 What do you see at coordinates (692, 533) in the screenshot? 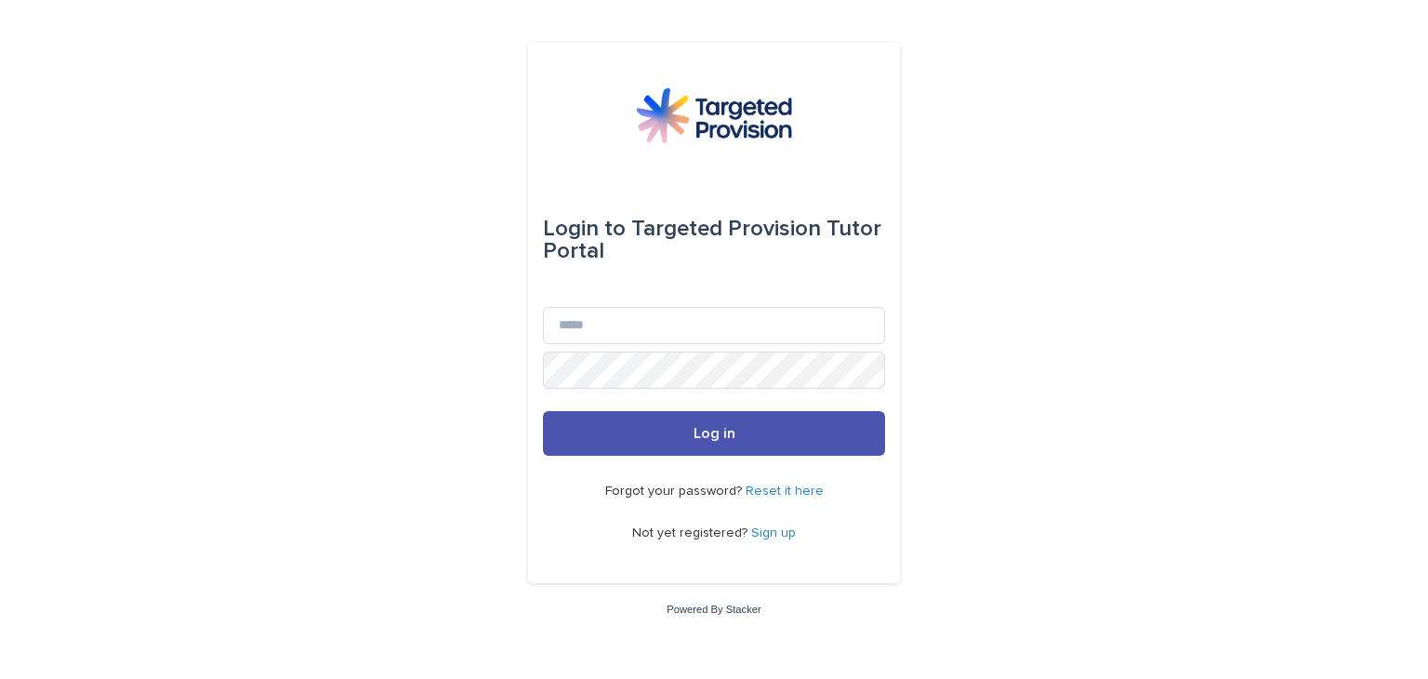
I see `span: Not yet registered?` at bounding box center [692, 533].